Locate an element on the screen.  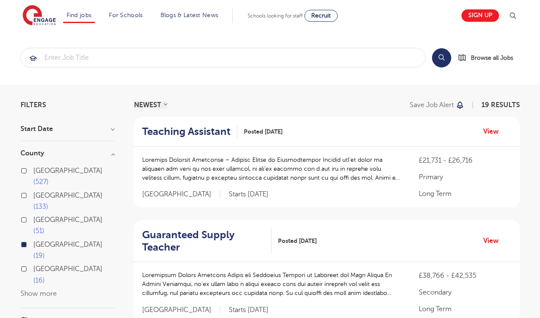
p: Loremips Dolorsit Ametconse – Adipisc Elitse do Eiusmodtempor Incidid utl’et dolor ma aliquaen ad... is located at coordinates (272, 169).